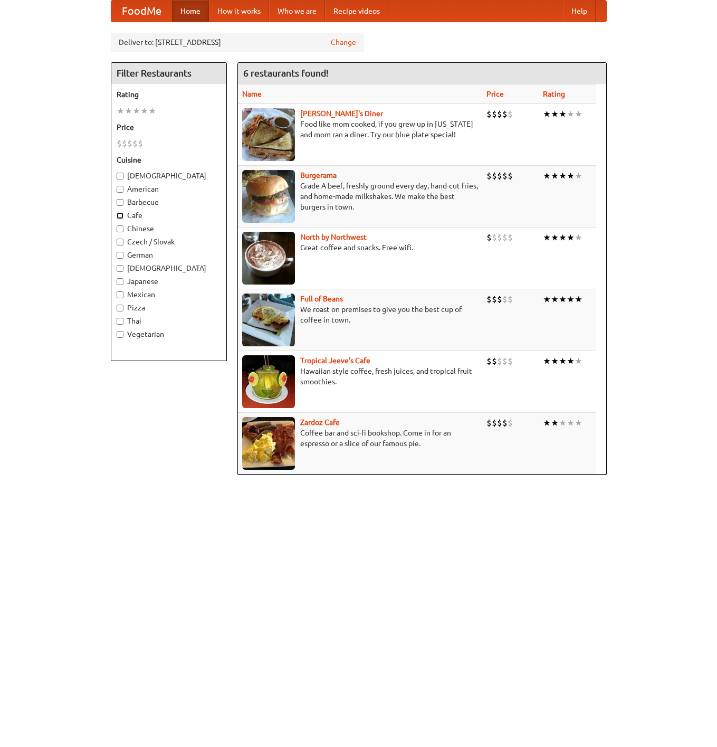 This screenshot has width=717, height=747. I want to click on label: Vegetarian, so click(169, 334).